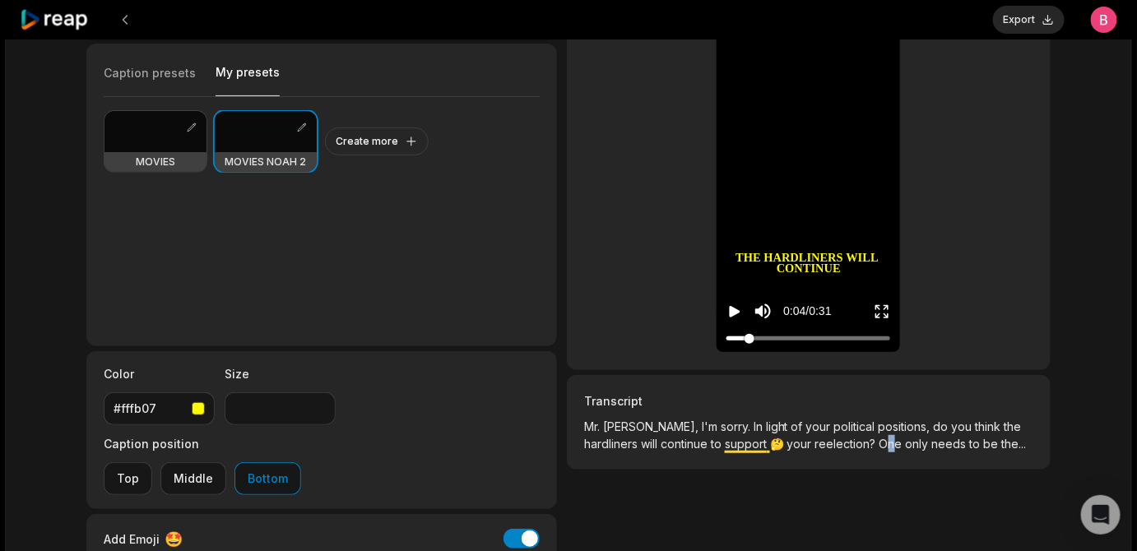  I want to click on button: Create more, so click(377, 141).